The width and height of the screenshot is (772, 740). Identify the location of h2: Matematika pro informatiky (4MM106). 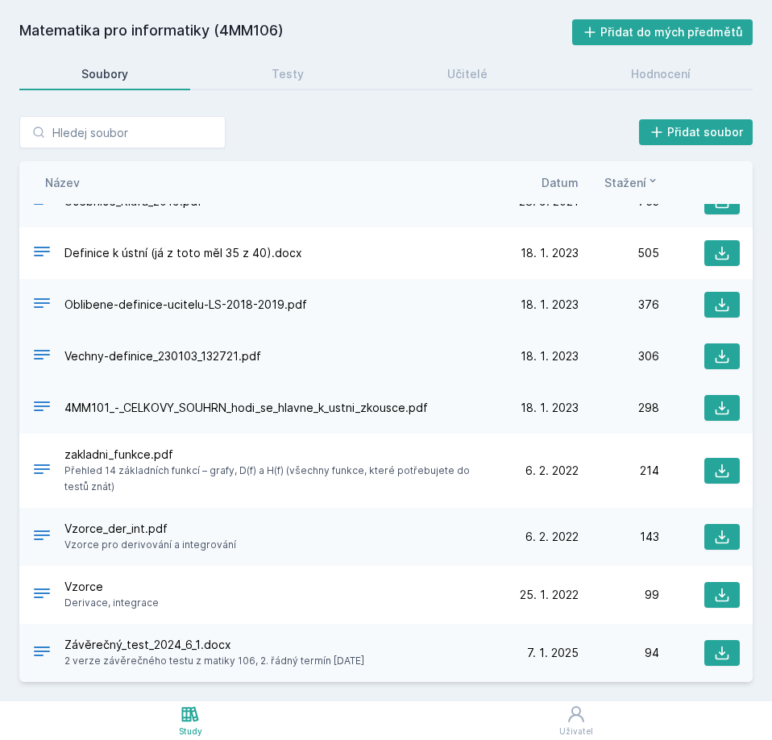
(296, 32).